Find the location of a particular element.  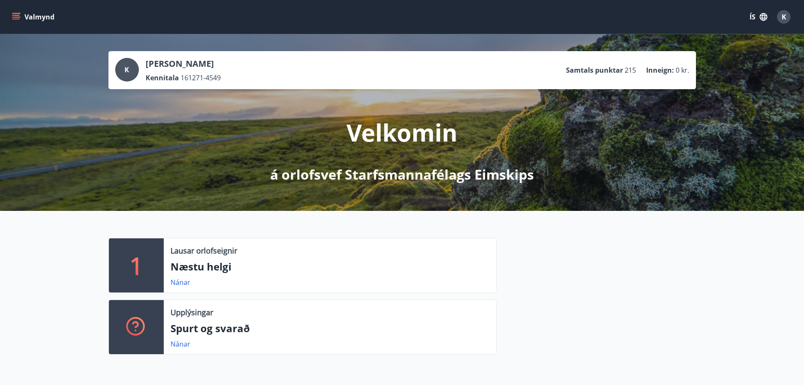

button: menu is located at coordinates (34, 17).